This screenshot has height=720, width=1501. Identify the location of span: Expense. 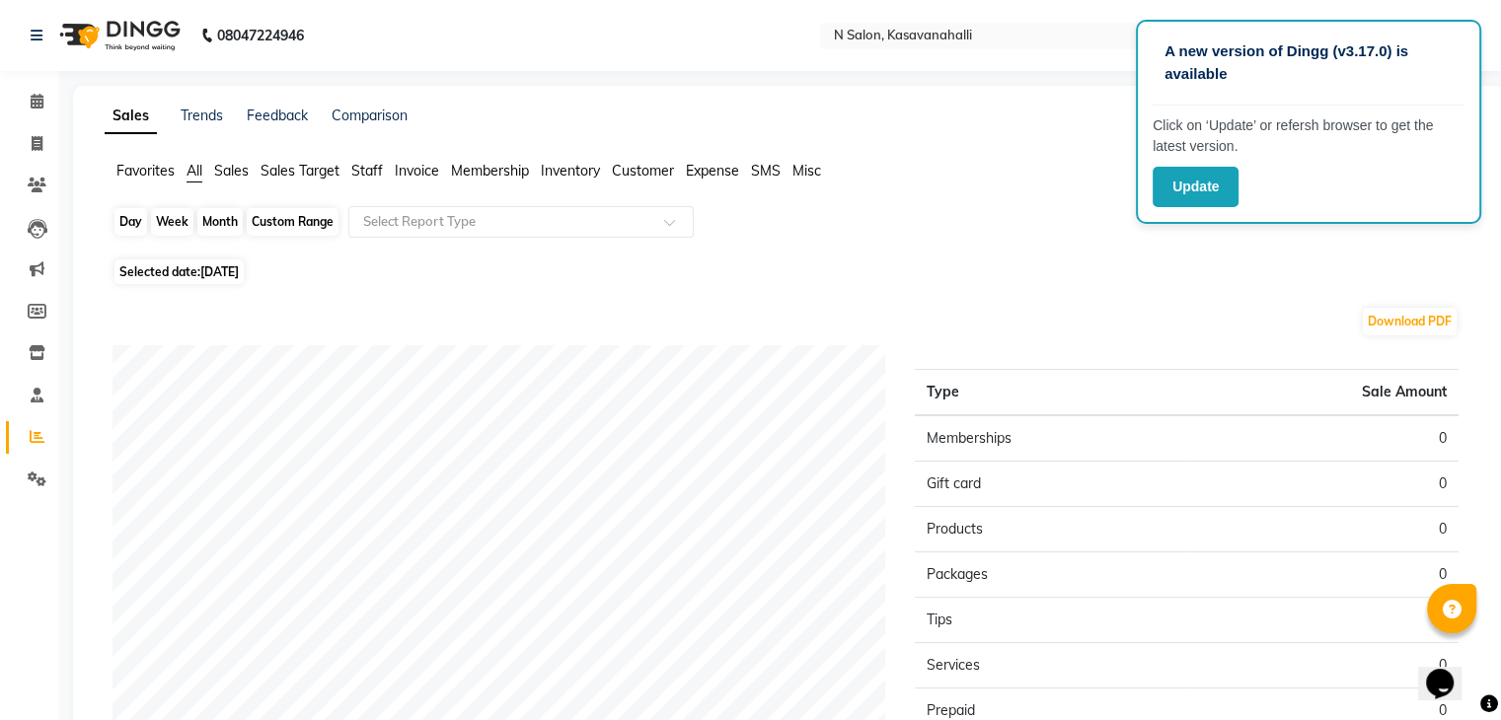
(713, 171).